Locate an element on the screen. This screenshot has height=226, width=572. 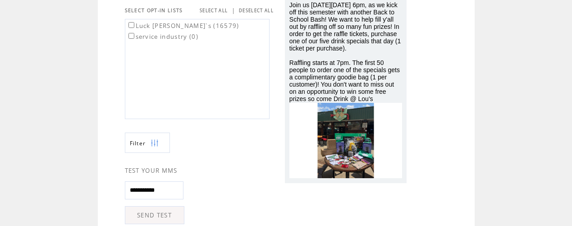
img: filters.png is located at coordinates (155, 143).